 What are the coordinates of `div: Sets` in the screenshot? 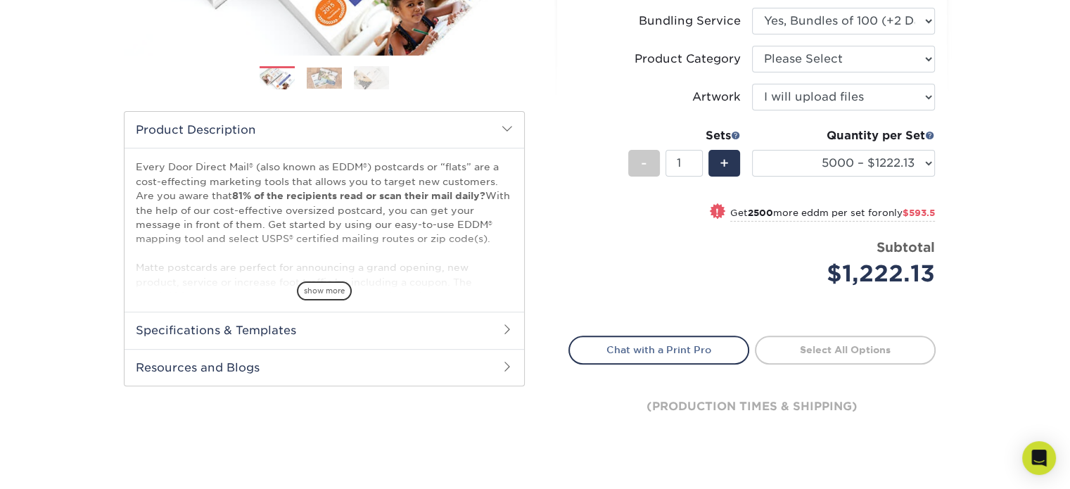 It's located at (684, 136).